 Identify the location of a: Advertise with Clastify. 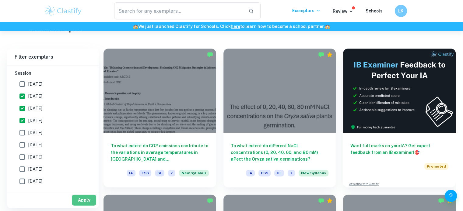
(364, 184).